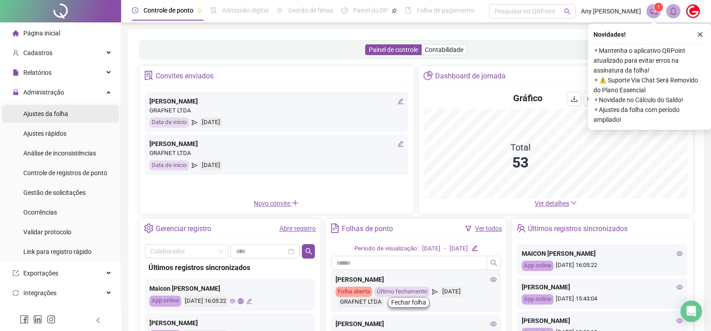 The image size is (711, 331). Describe the element at coordinates (42, 33) in the screenshot. I see `span: Página inicial` at that location.